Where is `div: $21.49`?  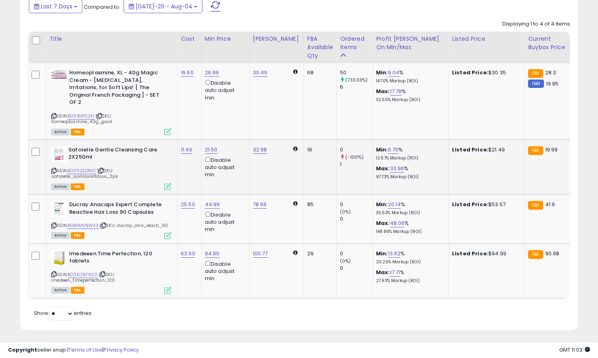
div: $21.49 is located at coordinates (485, 150).